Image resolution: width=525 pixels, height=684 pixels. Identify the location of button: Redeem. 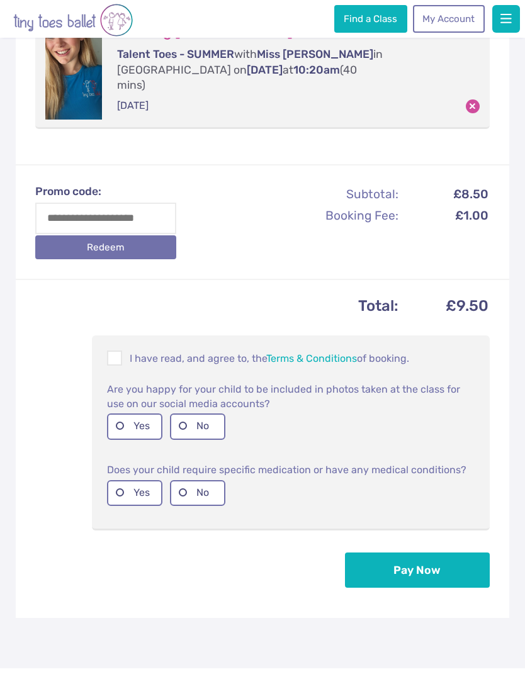
(106, 247).